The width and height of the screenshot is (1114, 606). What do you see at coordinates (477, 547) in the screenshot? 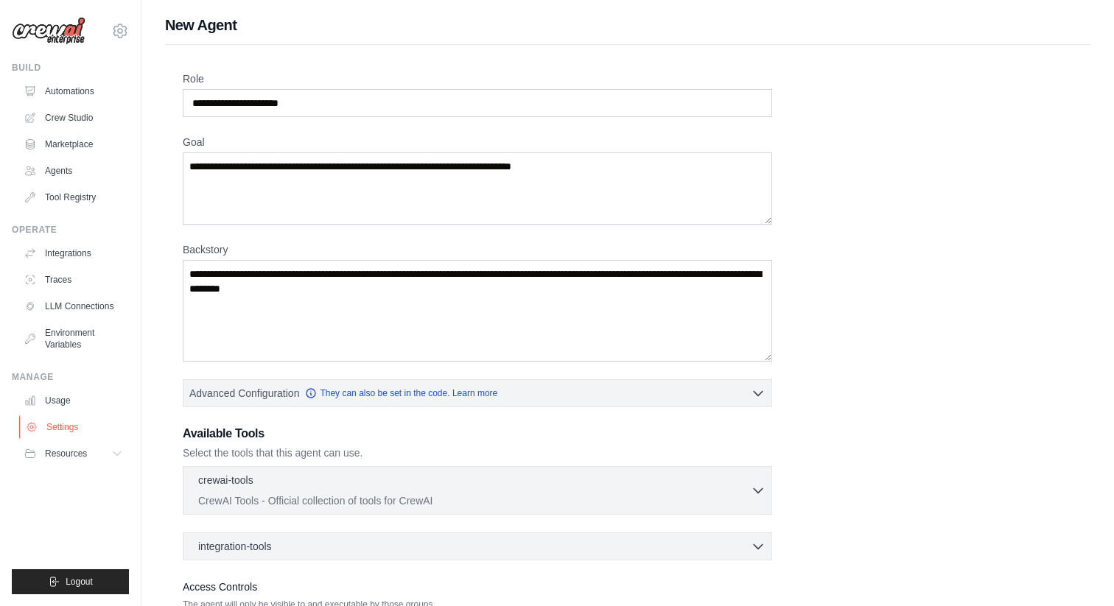
I see `button: integration-tools` at bounding box center [477, 547].